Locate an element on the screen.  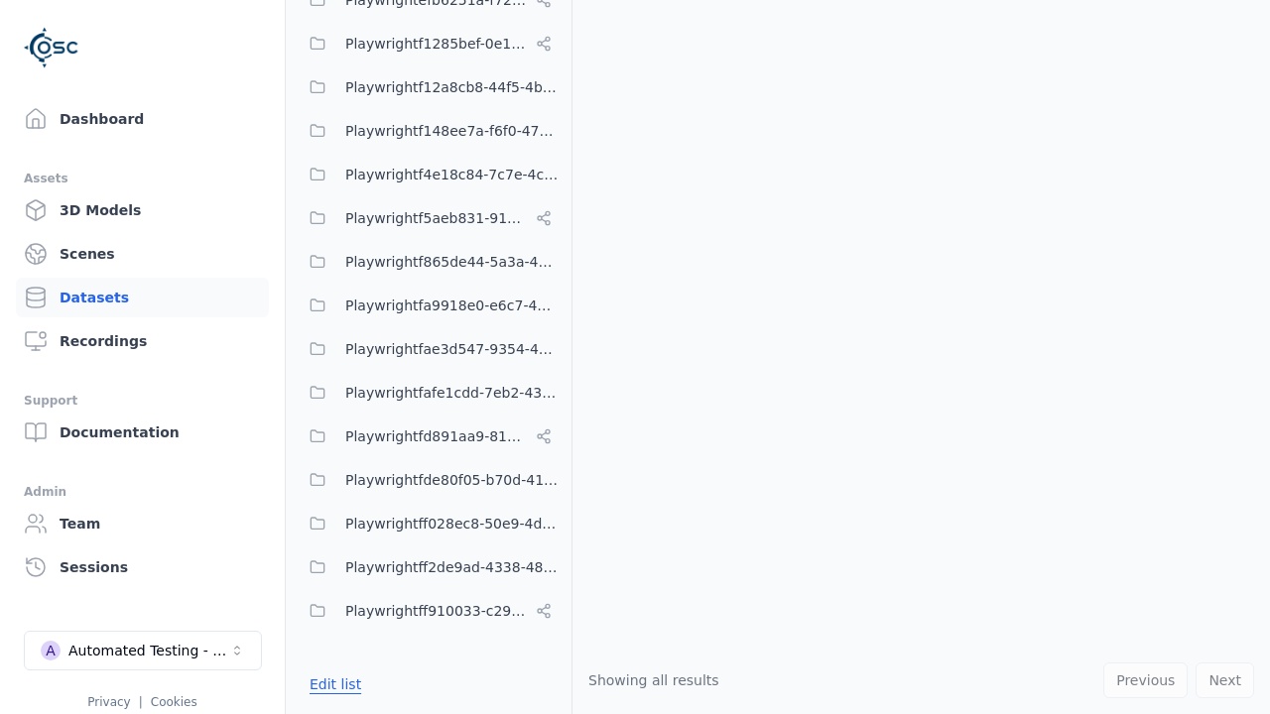
span: Playwrightff028ec8-50e9-4dd8-81bd-941bca1e104f is located at coordinates (452, 524).